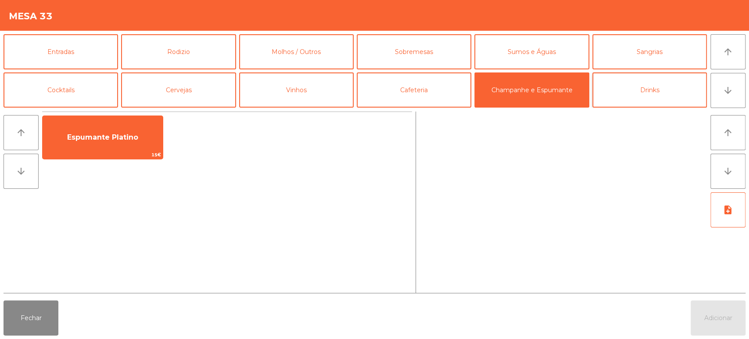  What do you see at coordinates (296, 52) in the screenshot?
I see `button: Molhos / Outros` at bounding box center [296, 52].